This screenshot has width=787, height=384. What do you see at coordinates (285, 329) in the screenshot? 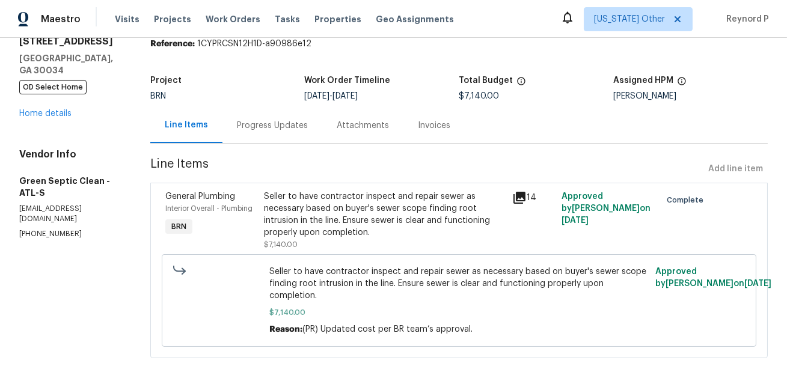
I see `span: Reason:` at bounding box center [285, 329].